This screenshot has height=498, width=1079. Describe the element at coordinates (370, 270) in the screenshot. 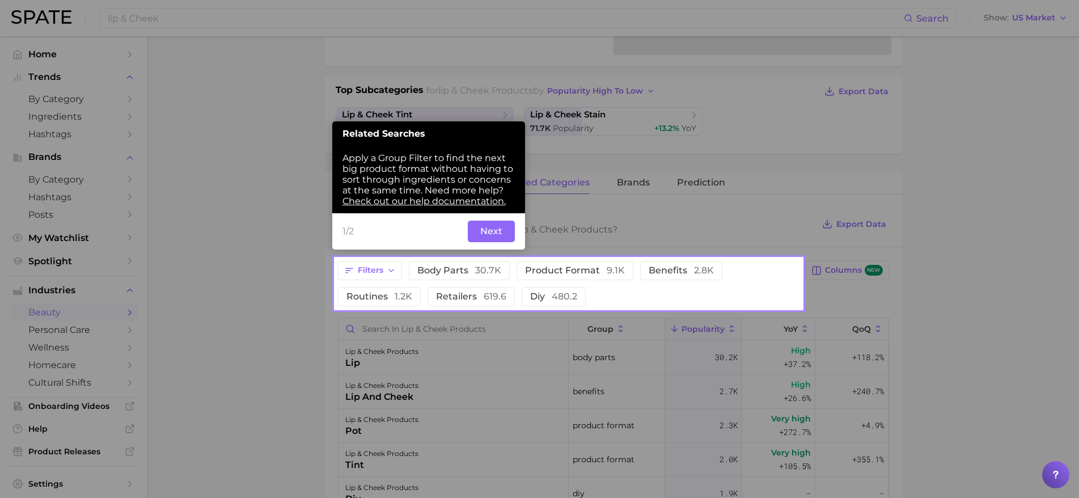

I see `span: Filters` at that location.